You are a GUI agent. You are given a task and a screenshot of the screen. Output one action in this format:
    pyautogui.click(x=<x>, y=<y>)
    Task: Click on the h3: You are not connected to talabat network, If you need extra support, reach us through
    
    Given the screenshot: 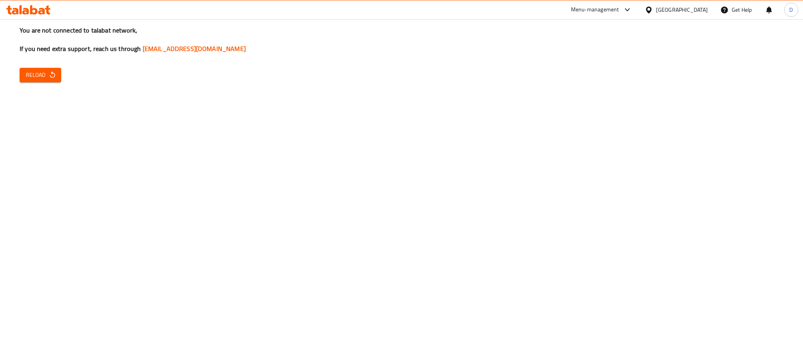 What is the action you would take?
    pyautogui.click(x=401, y=40)
    